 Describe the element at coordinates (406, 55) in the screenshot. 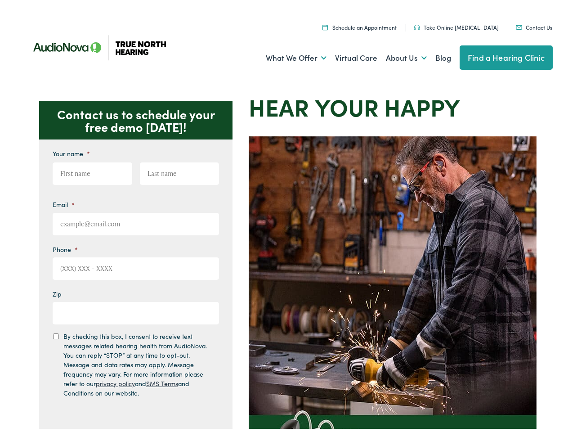

I see `a: About Us` at that location.